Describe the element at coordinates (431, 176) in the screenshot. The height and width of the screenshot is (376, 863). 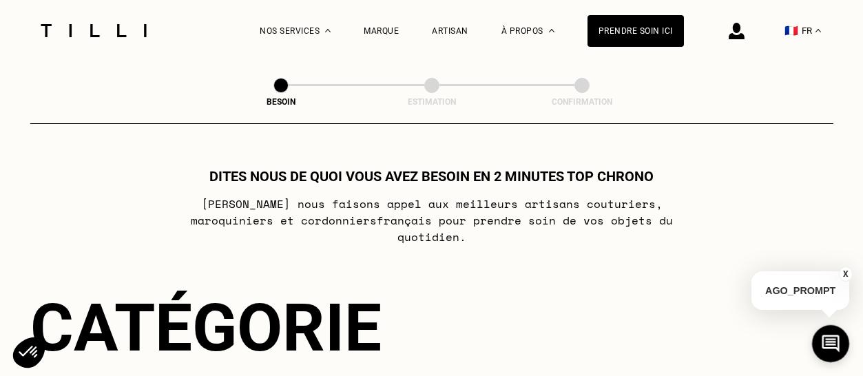
I see `h1: Dites nous de quoi vous avez besoin en 2 minutes top chrono` at that location.